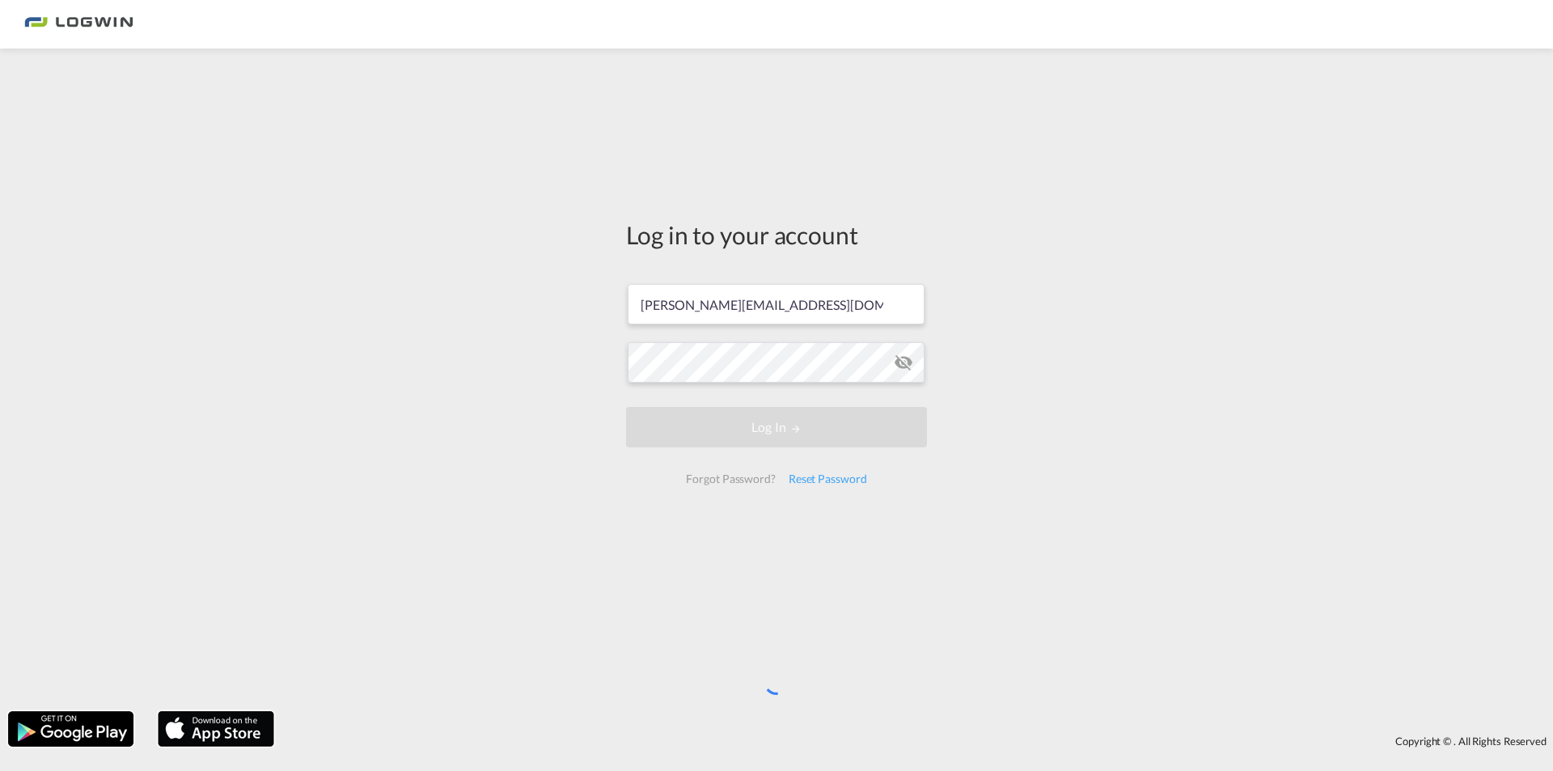 The image size is (1553, 771). I want to click on button: LOGIN, so click(777, 427).